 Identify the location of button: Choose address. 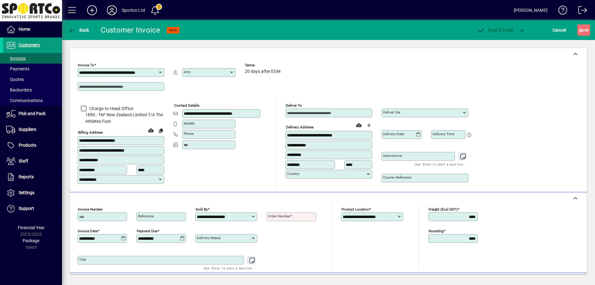
(369, 125).